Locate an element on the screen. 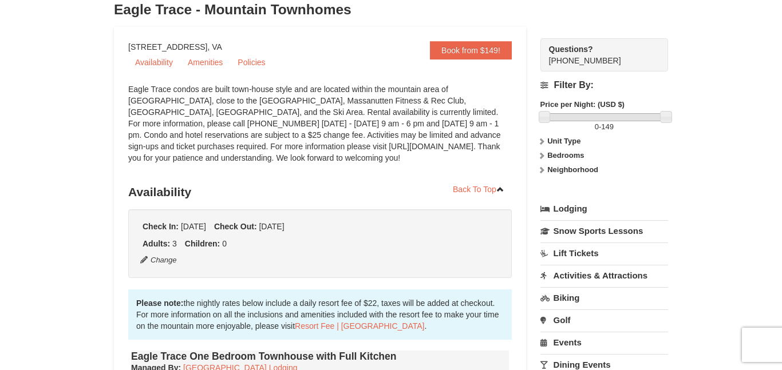 This screenshot has height=370, width=782. h3: Availability is located at coordinates (320, 192).